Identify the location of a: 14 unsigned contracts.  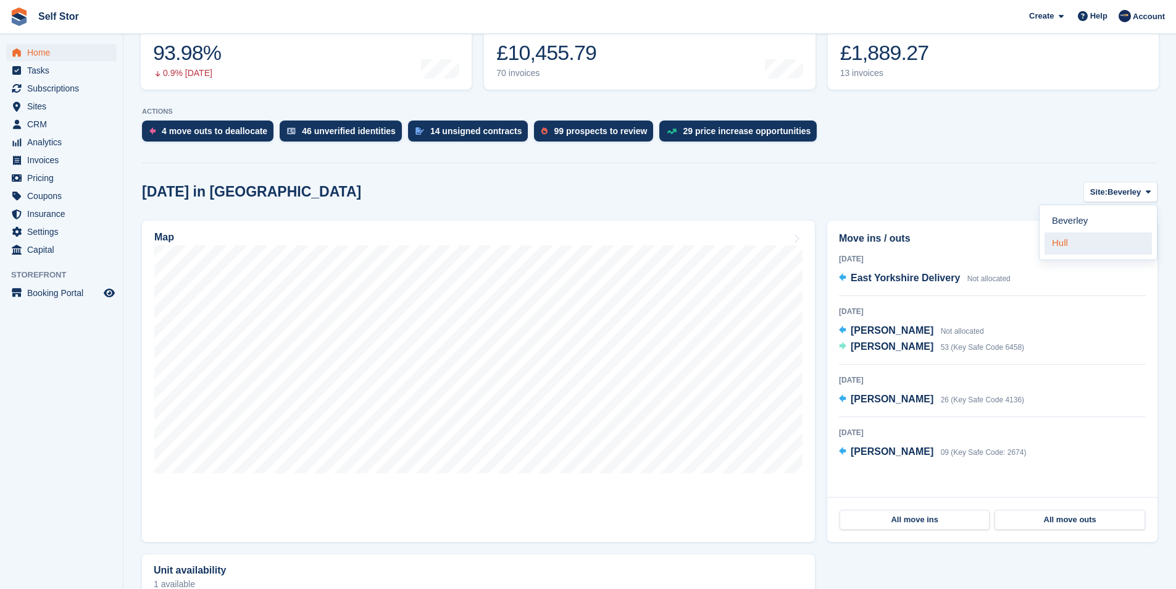
(471, 134).